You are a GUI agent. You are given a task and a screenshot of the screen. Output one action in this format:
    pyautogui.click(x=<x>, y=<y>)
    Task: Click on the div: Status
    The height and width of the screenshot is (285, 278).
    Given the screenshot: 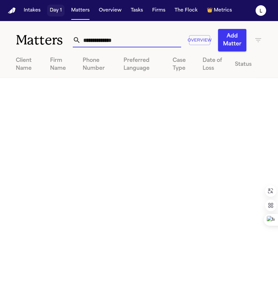 What is the action you would take?
    pyautogui.click(x=243, y=65)
    